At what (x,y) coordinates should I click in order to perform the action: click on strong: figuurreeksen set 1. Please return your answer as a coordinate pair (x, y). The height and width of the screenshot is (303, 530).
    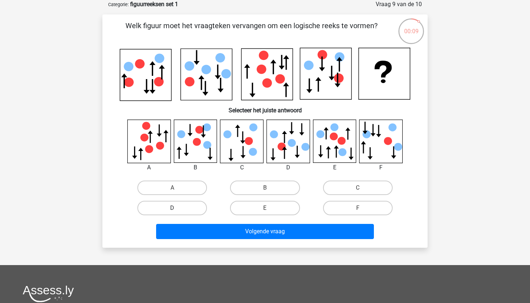
    Looking at the image, I should click on (154, 4).